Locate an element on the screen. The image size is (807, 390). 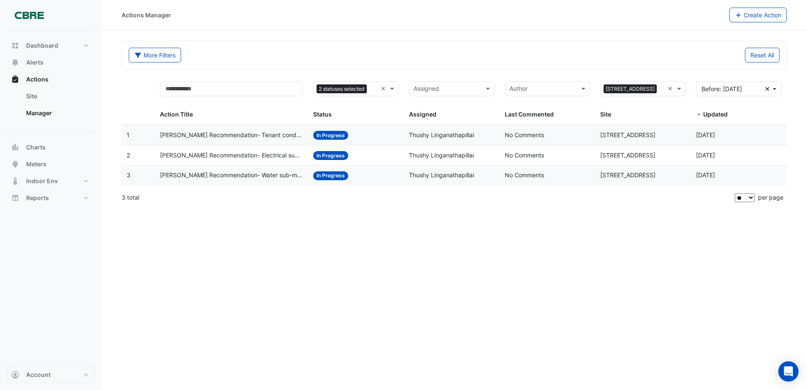
span: Before: 20 Jul 25 is located at coordinates (722, 89).